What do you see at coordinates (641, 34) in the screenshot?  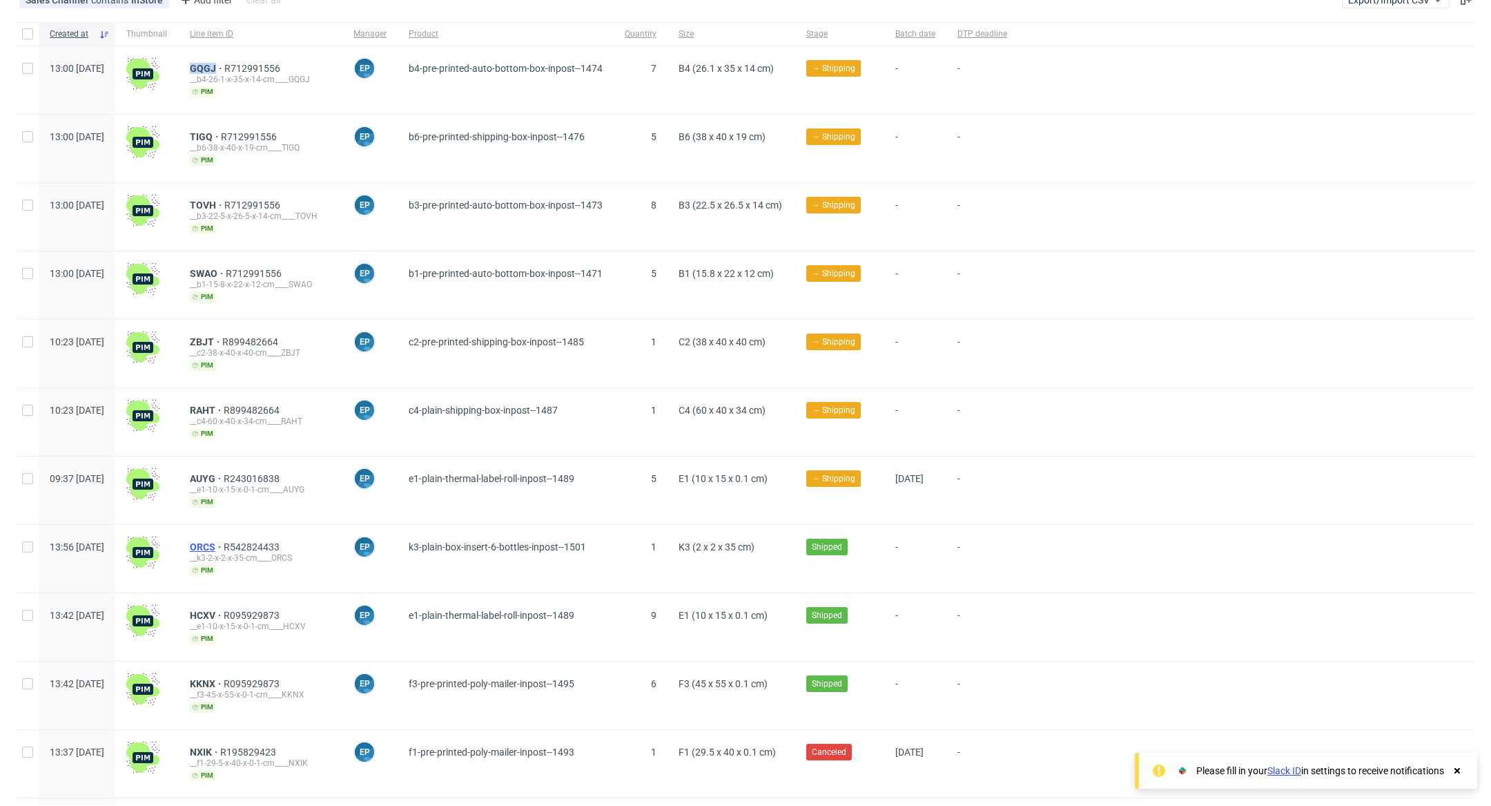 I see `span: Quantity` at bounding box center [641, 34].